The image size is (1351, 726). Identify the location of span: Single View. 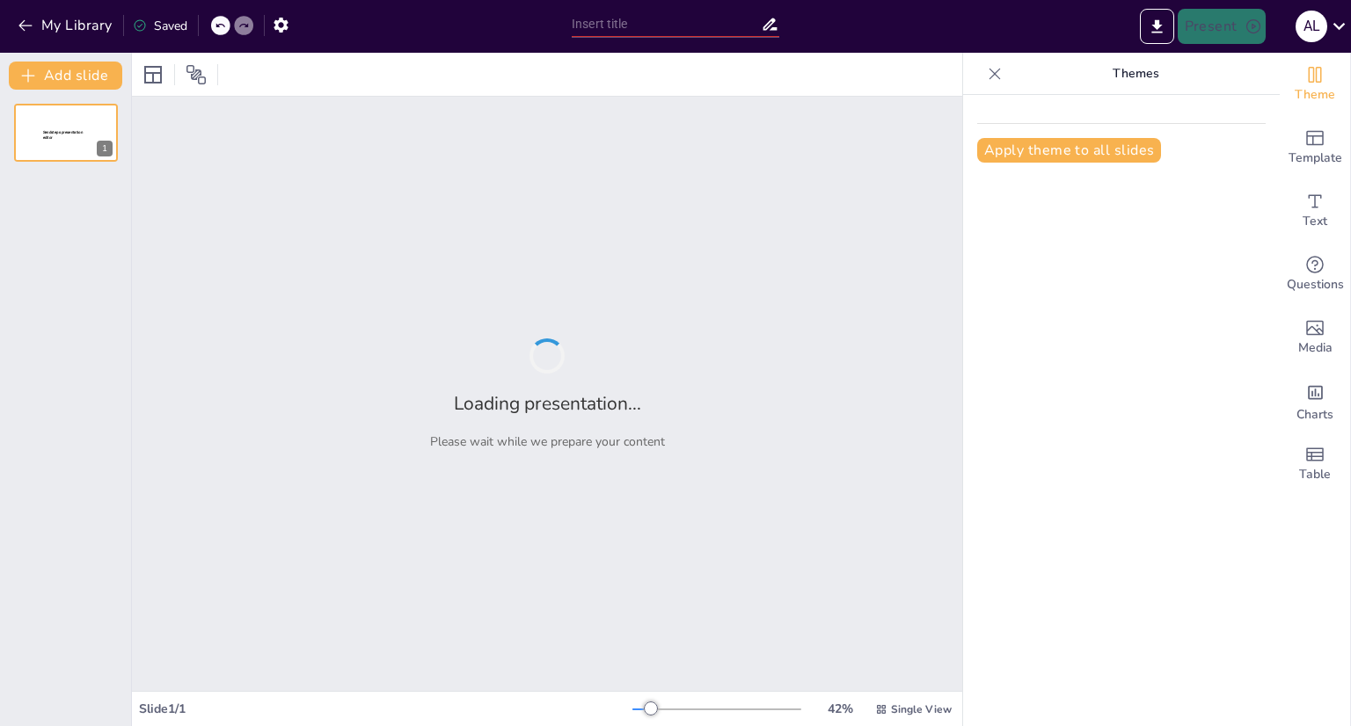
(921, 710).